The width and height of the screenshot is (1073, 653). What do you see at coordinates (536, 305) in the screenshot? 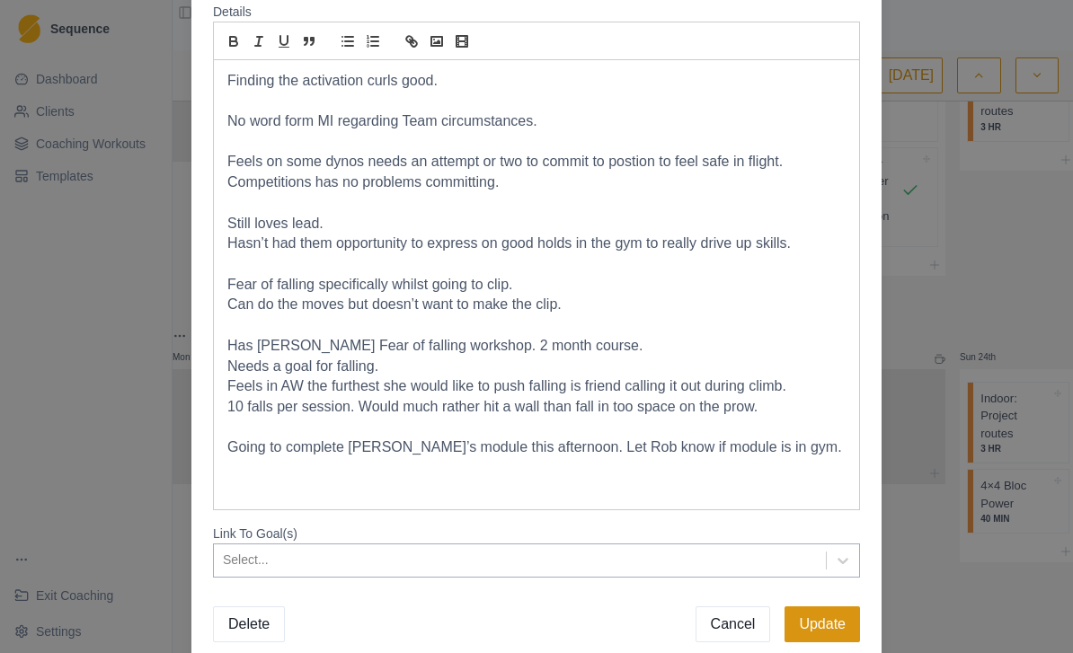
I see `p: Can do the moves but doesn’t want to make the clip.` at bounding box center [536, 305].